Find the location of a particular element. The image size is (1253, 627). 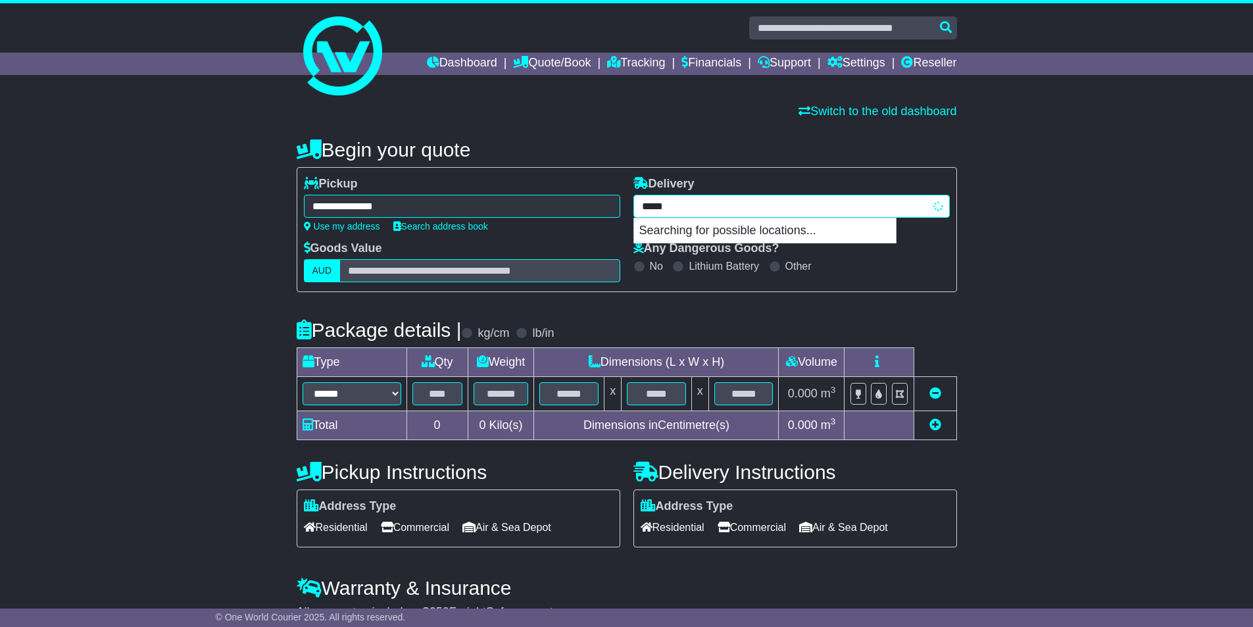

typeahead: Please provide city is located at coordinates (792, 206).